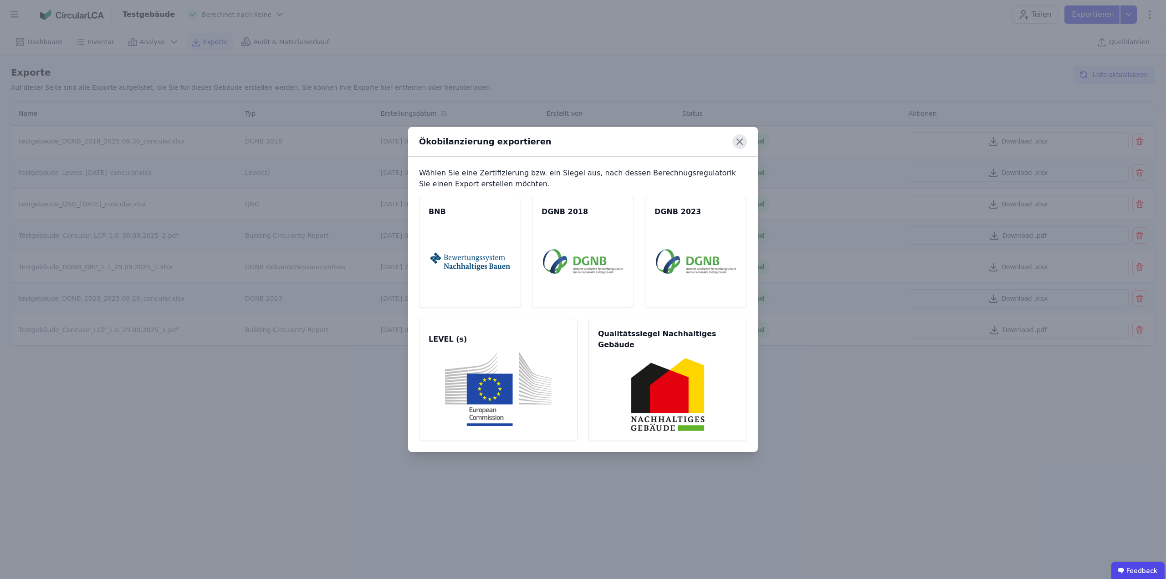 Image resolution: width=1166 pixels, height=579 pixels. What do you see at coordinates (583, 179) in the screenshot?
I see `div: Wählen Sie eine Zertifizierung bzw. ein Siegel aus, nach dessen Berechnugsregulatorik Sie einen E...` at bounding box center [583, 179].